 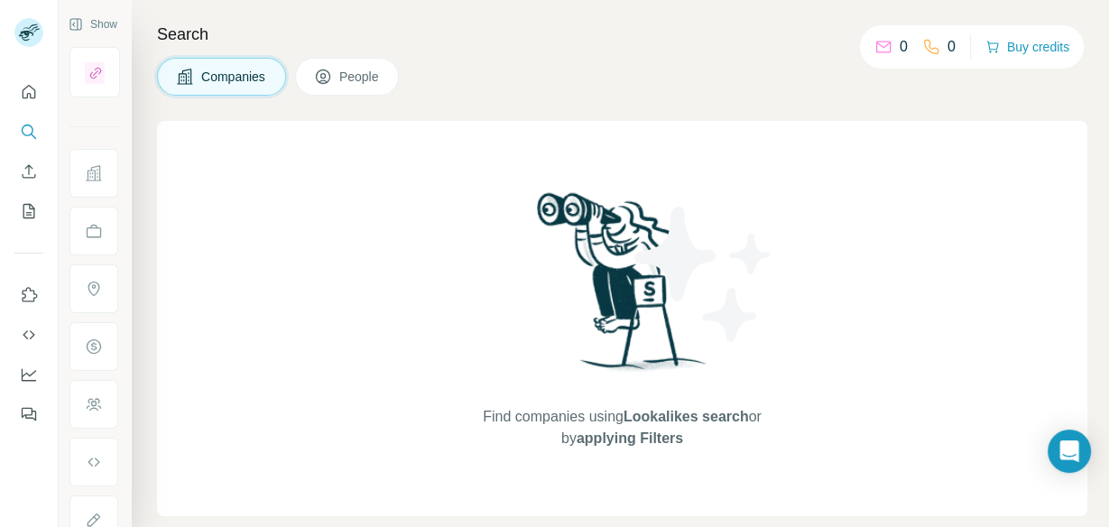 I want to click on div: Open Intercom Messenger, so click(x=1069, y=451).